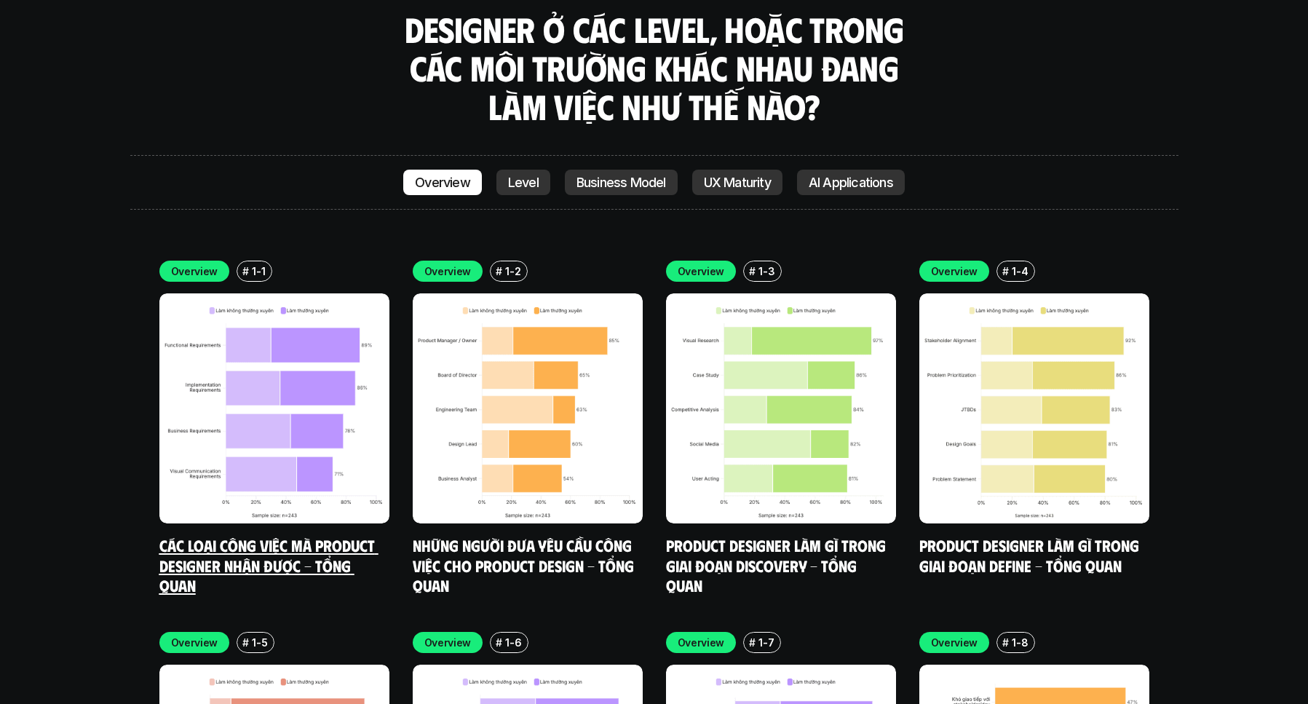 Image resolution: width=1308 pixels, height=704 pixels. What do you see at coordinates (654, 68) in the screenshot?
I see `h3: Designer ở các level, hoặc trong các môi trường khác nhau đang làm việc như thế nào?` at bounding box center [654, 68].